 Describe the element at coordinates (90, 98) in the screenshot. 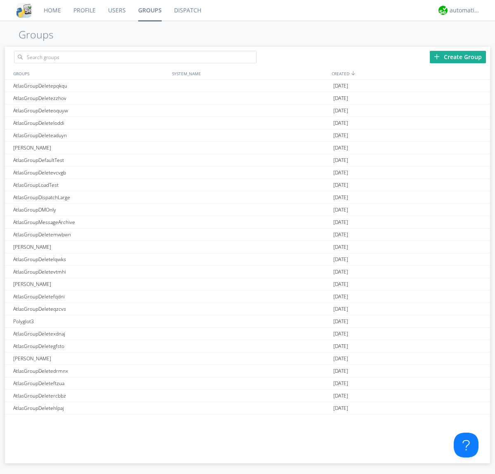

I see `div: AtlasGroupDeletezzhov` at that location.